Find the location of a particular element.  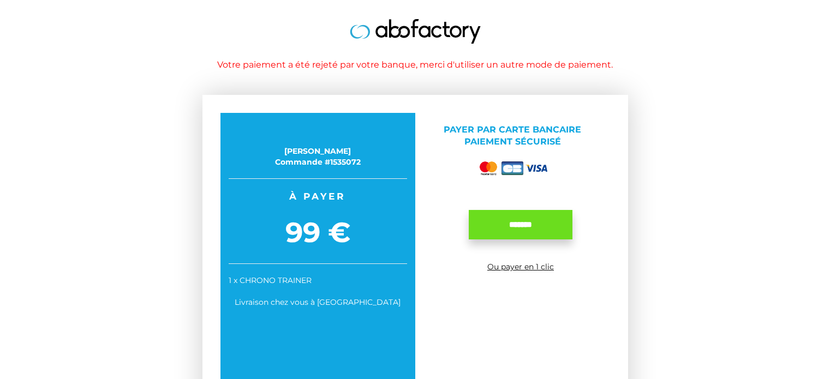

div: Commande #1535072 is located at coordinates (318, 162).